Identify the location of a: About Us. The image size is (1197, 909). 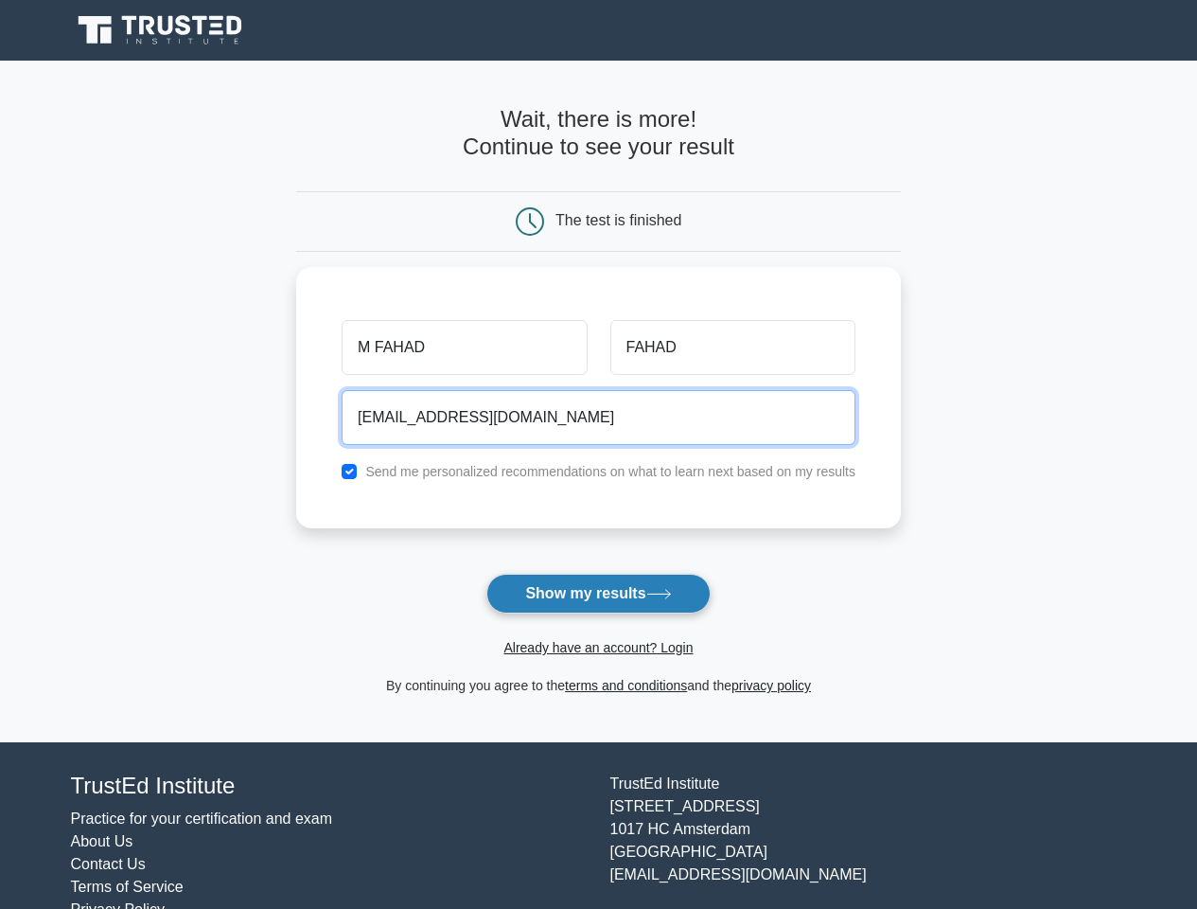
(102, 841).